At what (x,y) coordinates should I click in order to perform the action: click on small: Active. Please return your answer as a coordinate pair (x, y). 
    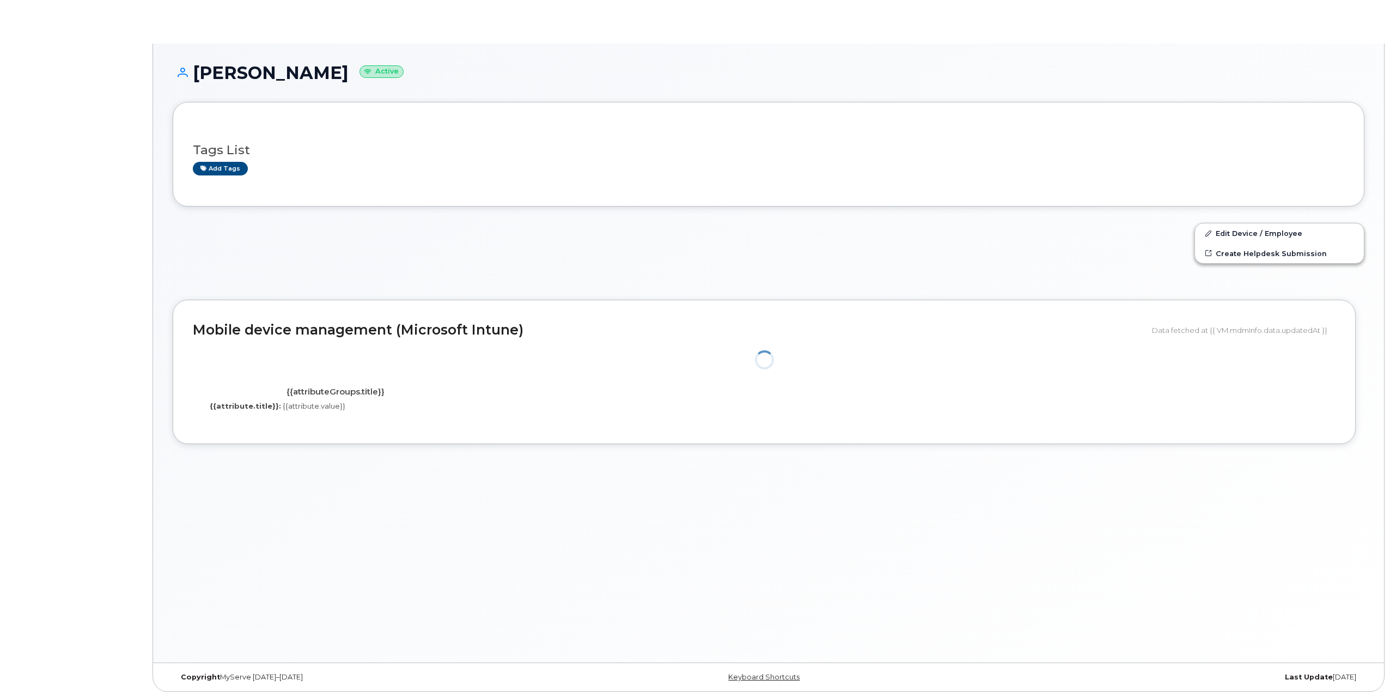
    Looking at the image, I should click on (381, 71).